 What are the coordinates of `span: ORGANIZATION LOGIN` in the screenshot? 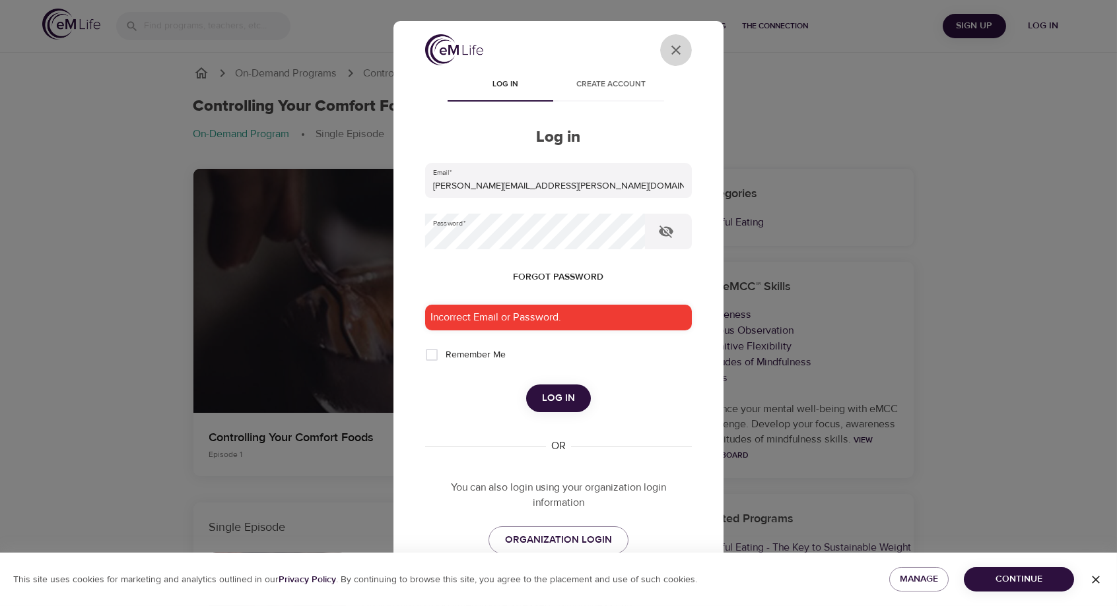 It's located at (558, 540).